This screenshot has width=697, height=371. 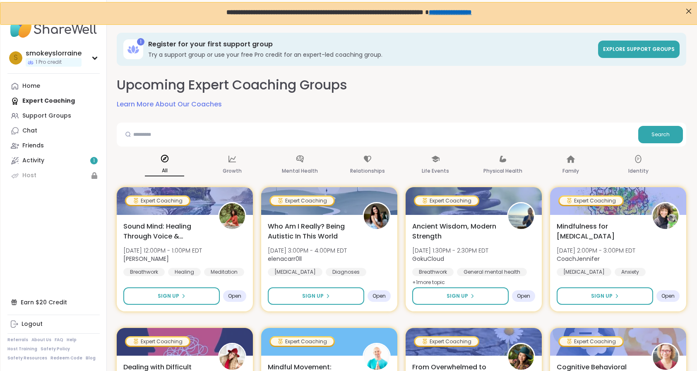 I want to click on p: Relationships, so click(x=367, y=171).